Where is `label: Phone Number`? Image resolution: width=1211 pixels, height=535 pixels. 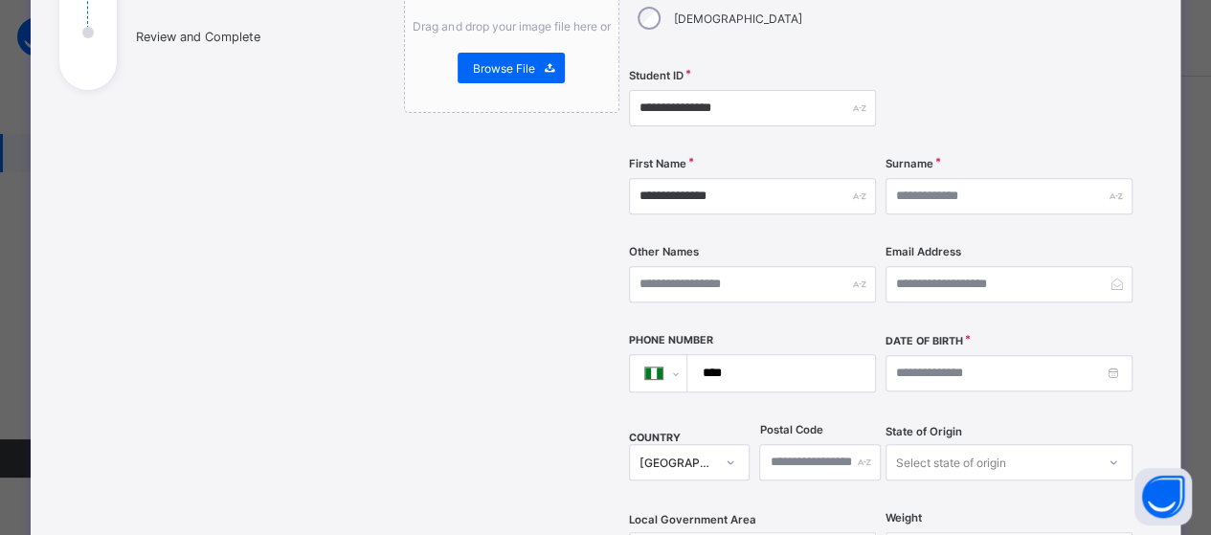
label: Phone Number is located at coordinates (671, 340).